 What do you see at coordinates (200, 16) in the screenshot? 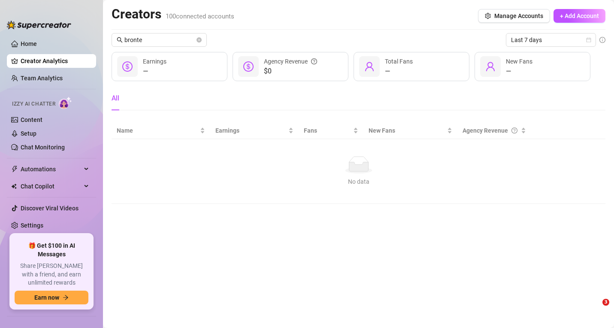
I see `span: 100 connected accounts` at bounding box center [200, 16].